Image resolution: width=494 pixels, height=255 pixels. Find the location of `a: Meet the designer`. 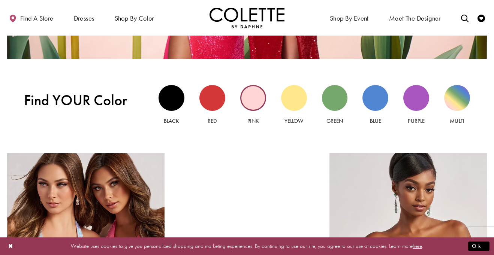

a: Meet the designer is located at coordinates (415, 18).